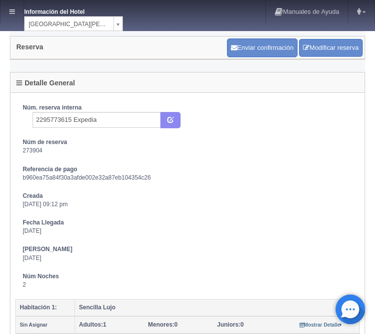 Image resolution: width=375 pixels, height=334 pixels. I want to click on button: Enviar confirmación, so click(262, 48).